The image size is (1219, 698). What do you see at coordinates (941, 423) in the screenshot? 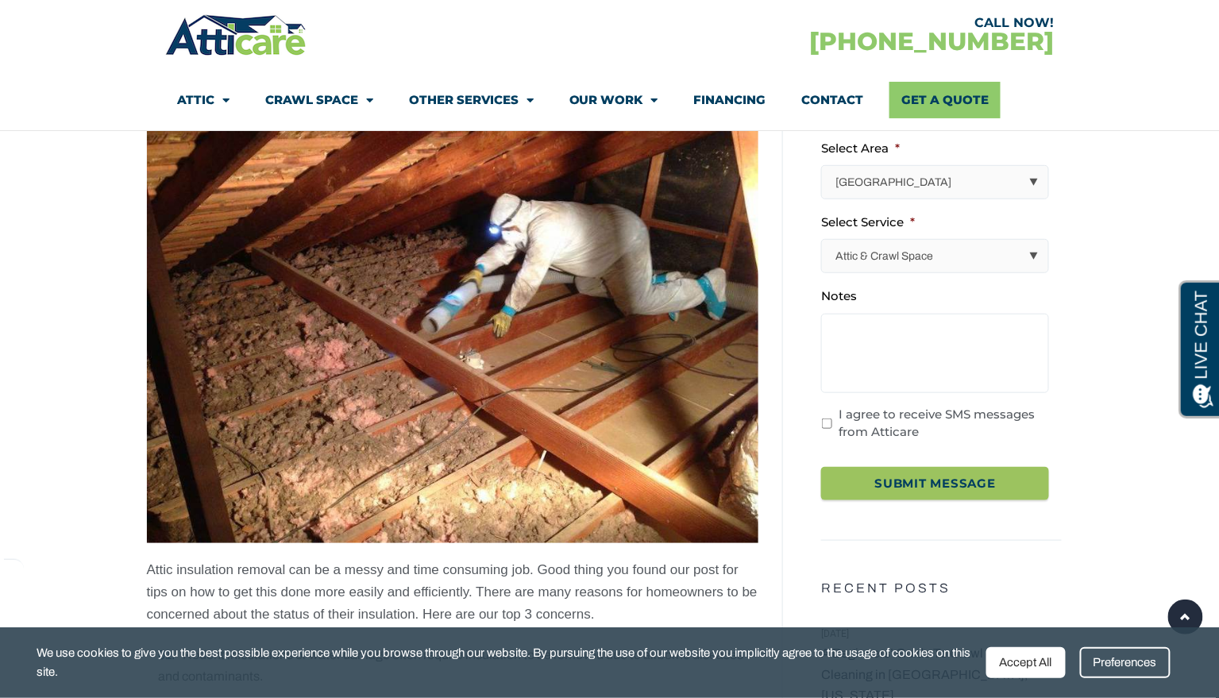
I see `label: I agree to receive SMS messages from Atticare` at bounding box center [941, 423].